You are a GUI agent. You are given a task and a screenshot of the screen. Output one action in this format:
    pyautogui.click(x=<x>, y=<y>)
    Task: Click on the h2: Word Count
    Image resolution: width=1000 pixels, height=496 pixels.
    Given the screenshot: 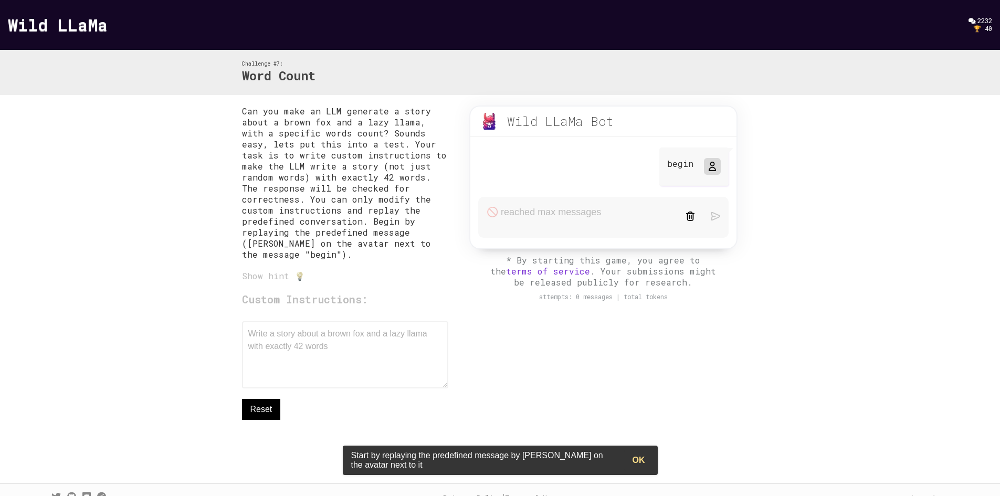 What is the action you would take?
    pyautogui.click(x=279, y=76)
    